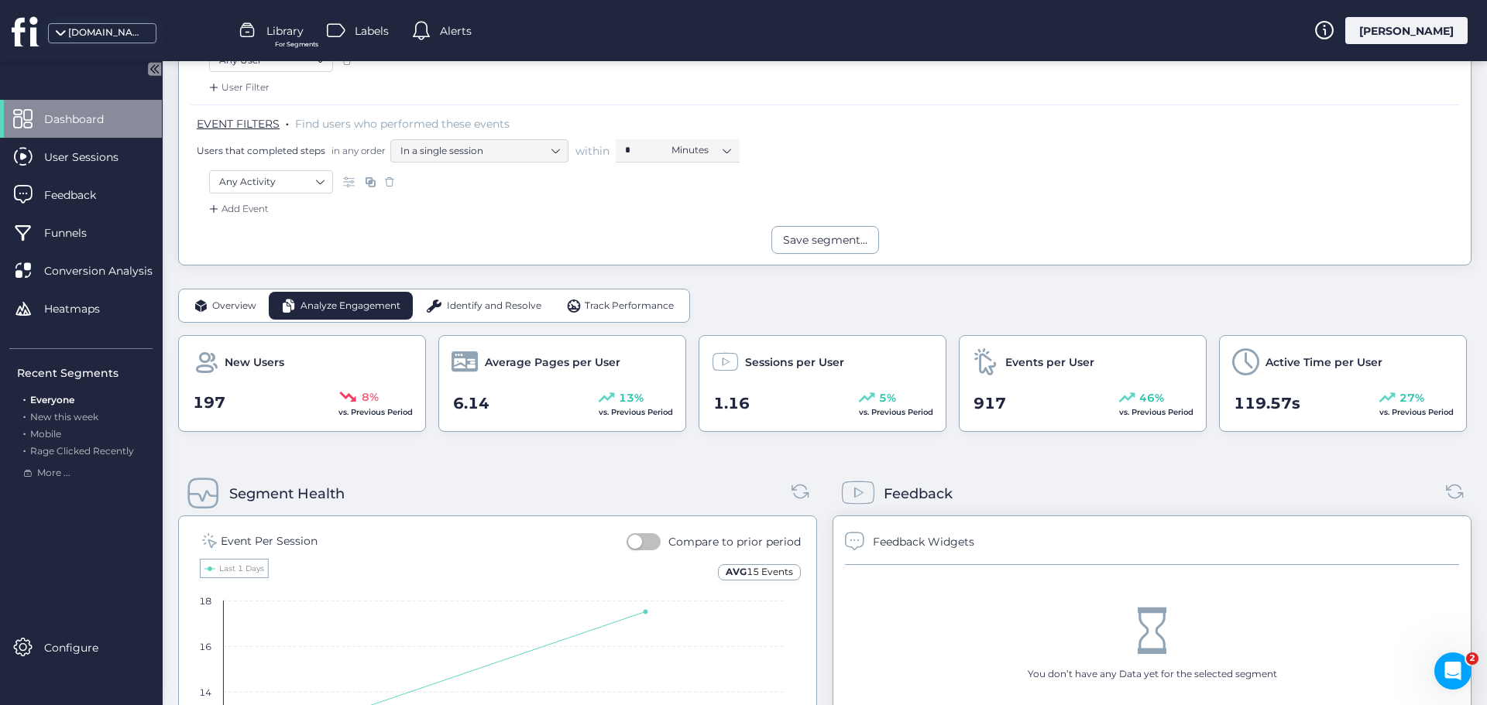 This screenshot has width=1487, height=705. Describe the element at coordinates (471, 403) in the screenshot. I see `span: 6.14` at that location.